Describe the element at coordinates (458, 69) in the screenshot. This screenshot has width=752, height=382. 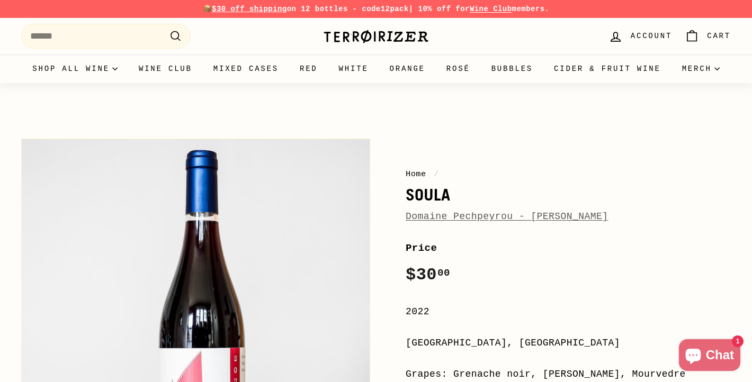
I see `a: Rosé` at that location.